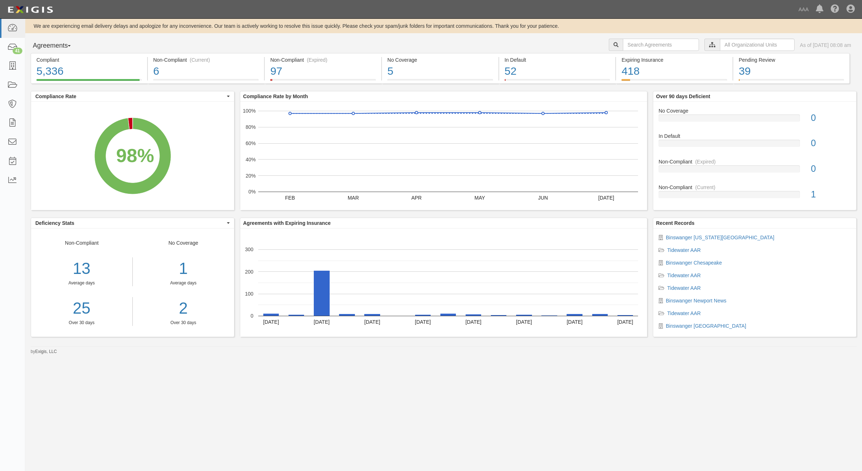 This screenshot has height=471, width=862. I want to click on a: Binswanger Newport News, so click(696, 301).